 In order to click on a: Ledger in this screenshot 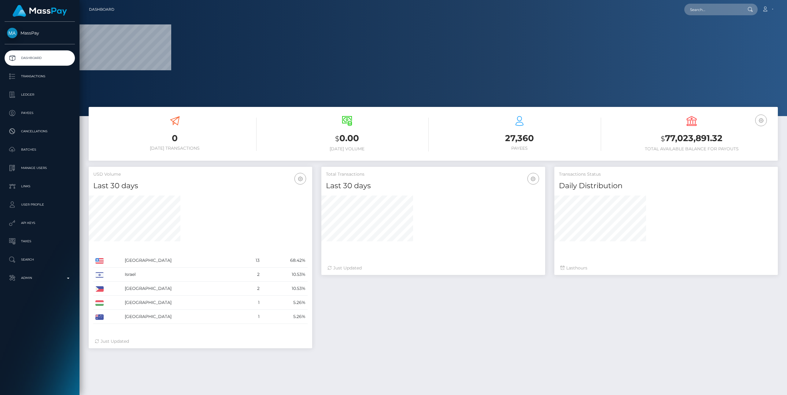, I will do `click(40, 95)`.